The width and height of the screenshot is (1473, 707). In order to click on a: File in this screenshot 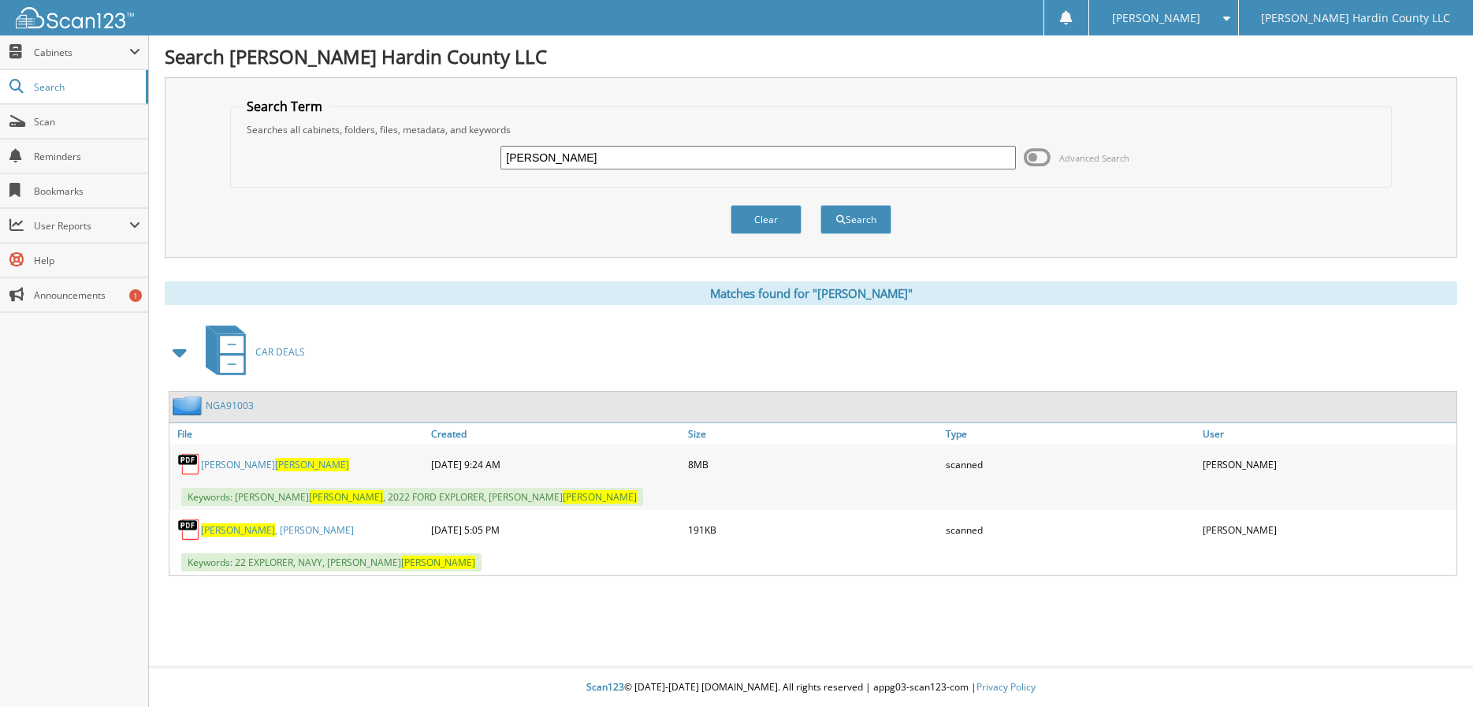, I will do `click(298, 434)`.